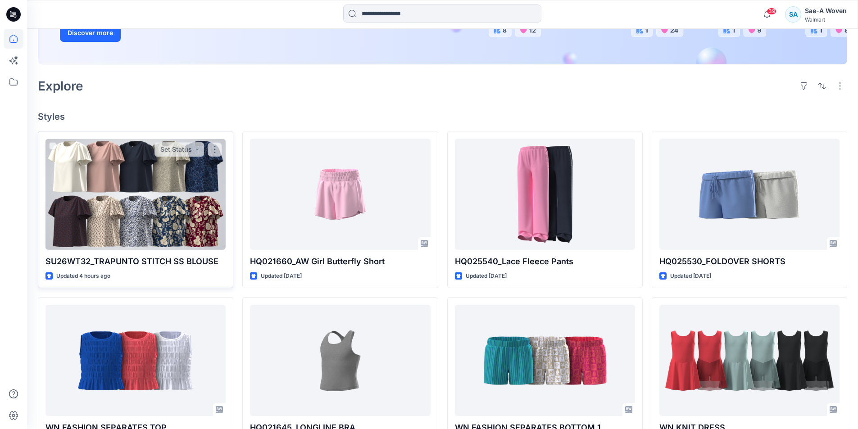 The height and width of the screenshot is (429, 858). I want to click on div: Sae-A Woven, so click(825, 11).